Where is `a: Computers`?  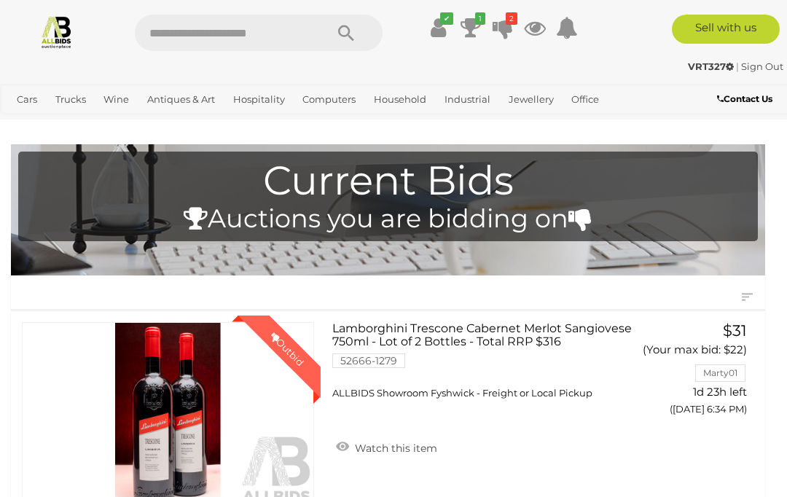
a: Computers is located at coordinates (329, 99).